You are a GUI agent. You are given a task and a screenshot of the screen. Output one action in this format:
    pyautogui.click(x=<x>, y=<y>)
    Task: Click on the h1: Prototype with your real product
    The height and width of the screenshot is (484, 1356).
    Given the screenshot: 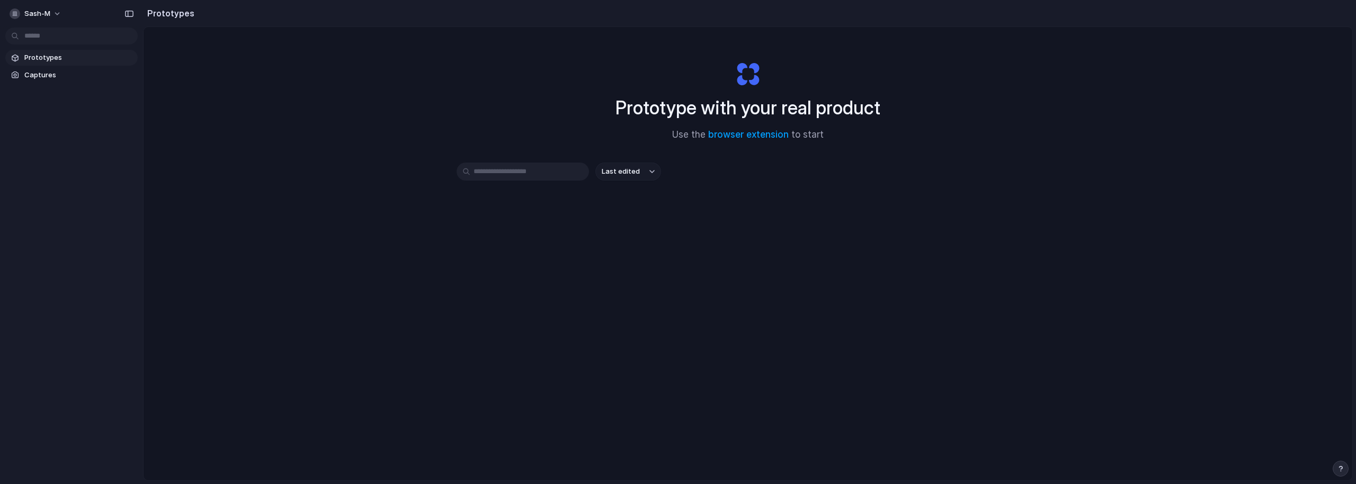 What is the action you would take?
    pyautogui.click(x=748, y=108)
    